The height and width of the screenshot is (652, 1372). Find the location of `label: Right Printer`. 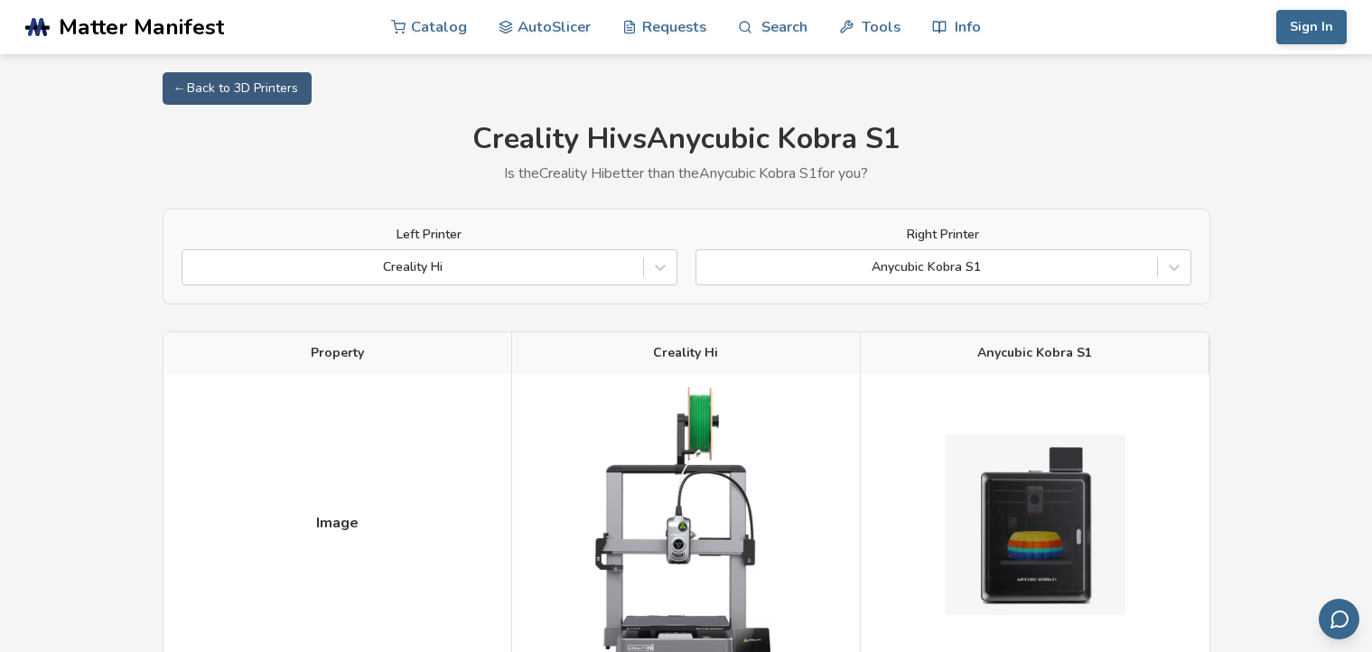

label: Right Printer is located at coordinates (943, 235).